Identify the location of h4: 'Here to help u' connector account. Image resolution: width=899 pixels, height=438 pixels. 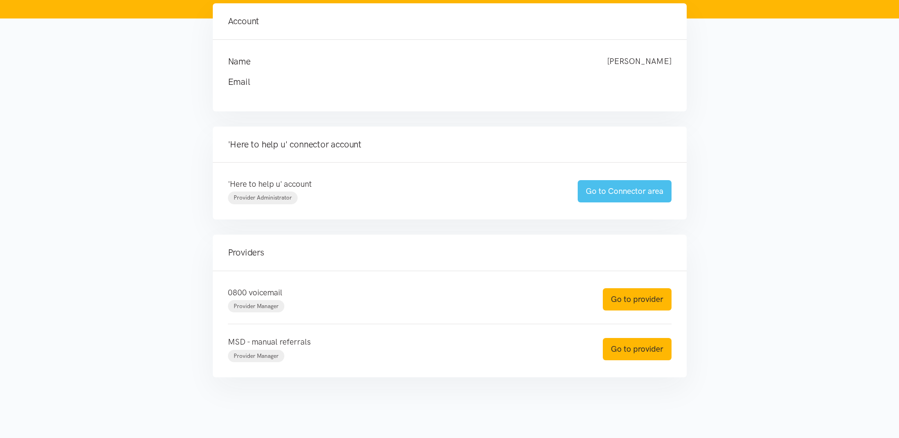
(450, 145).